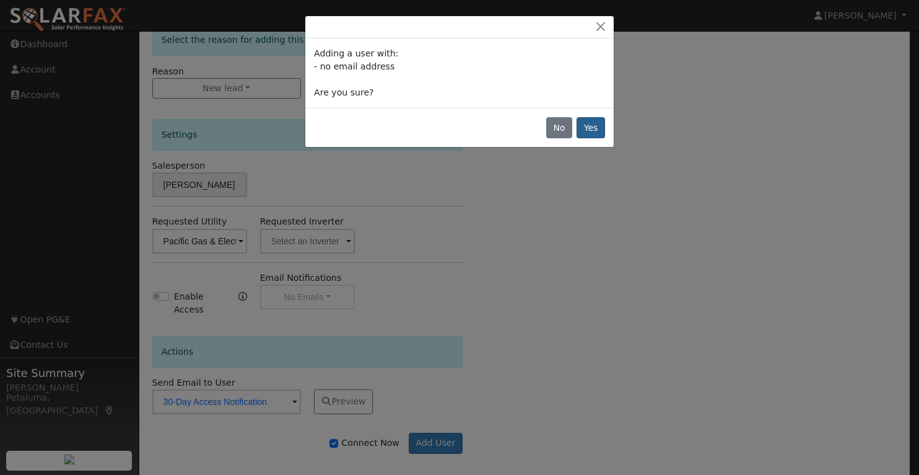 The height and width of the screenshot is (475, 919). Describe the element at coordinates (344, 92) in the screenshot. I see `span: Are you sure?` at that location.